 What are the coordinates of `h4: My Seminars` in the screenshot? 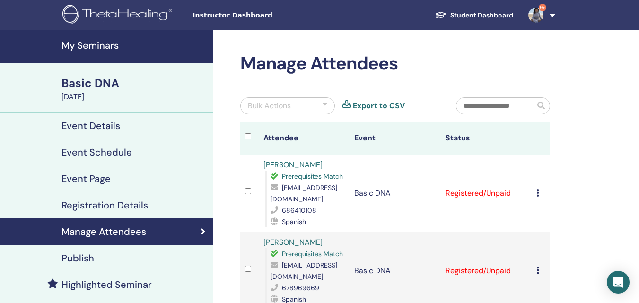 It's located at (134, 45).